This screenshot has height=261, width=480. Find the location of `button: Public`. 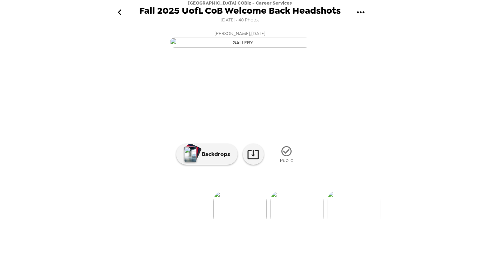

button: Public is located at coordinates (287, 154).